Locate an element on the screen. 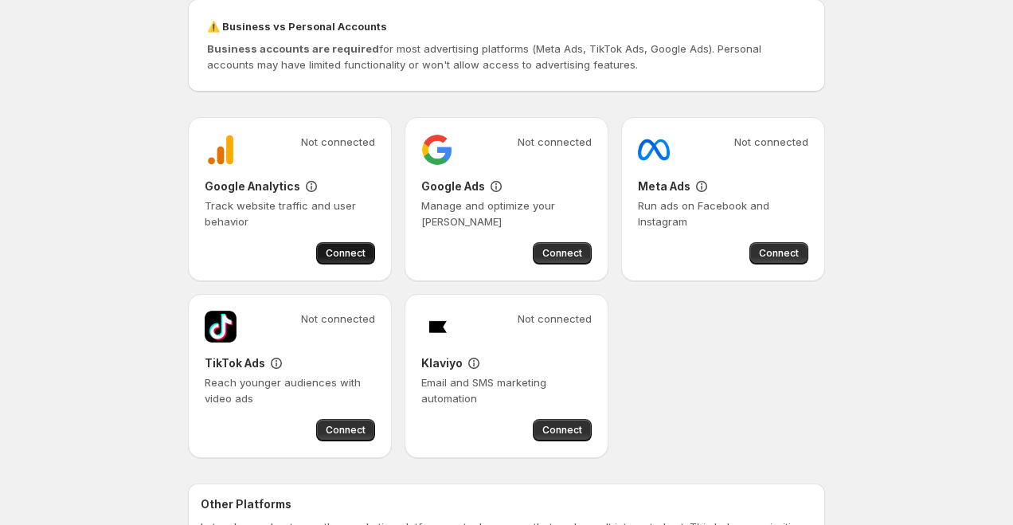 The width and height of the screenshot is (1013, 525). img: Klaviyo logo is located at coordinates (437, 326).